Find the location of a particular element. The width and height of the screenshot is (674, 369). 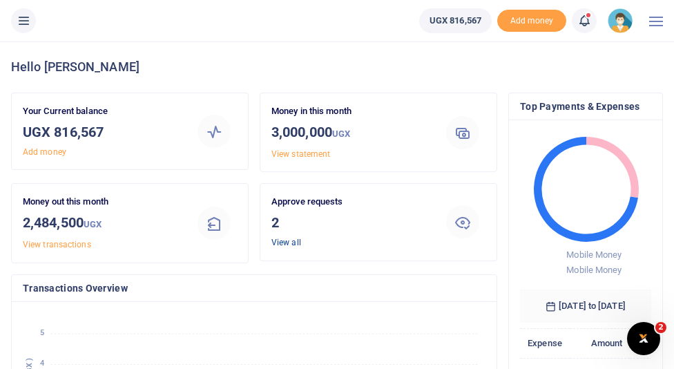

p: Approve requests is located at coordinates (350, 202).